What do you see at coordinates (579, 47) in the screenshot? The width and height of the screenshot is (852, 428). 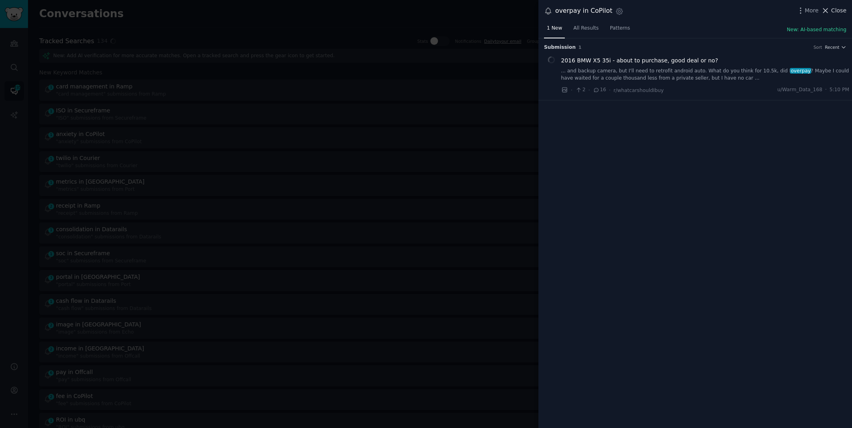 I see `span: 1` at bounding box center [579, 47].